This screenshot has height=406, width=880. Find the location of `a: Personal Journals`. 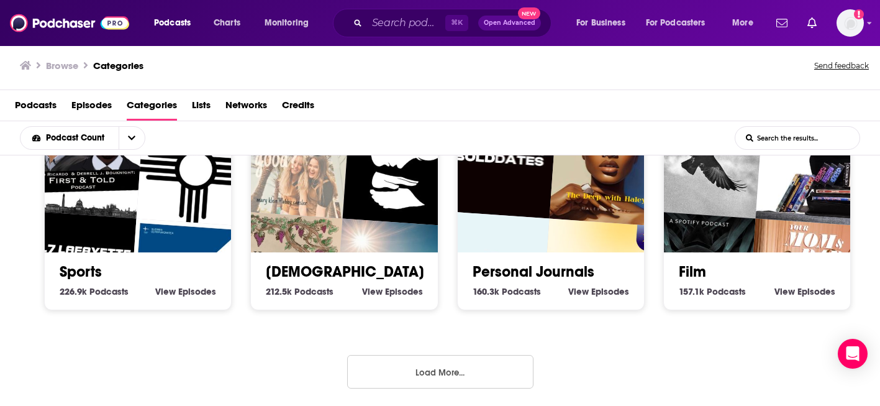

a: Personal Journals is located at coordinates (534, 271).